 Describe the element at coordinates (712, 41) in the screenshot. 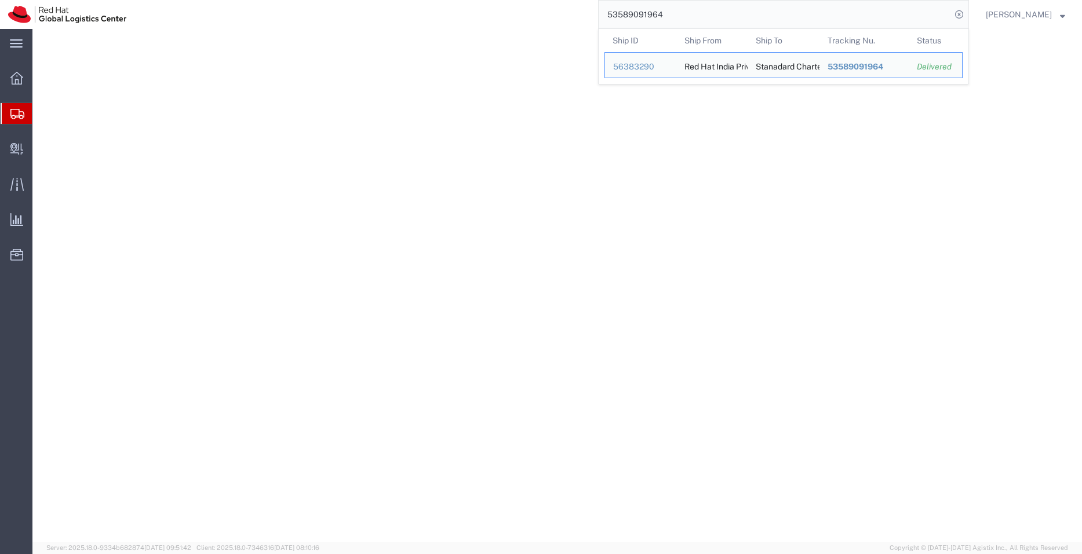

I see `th: Ship From` at that location.